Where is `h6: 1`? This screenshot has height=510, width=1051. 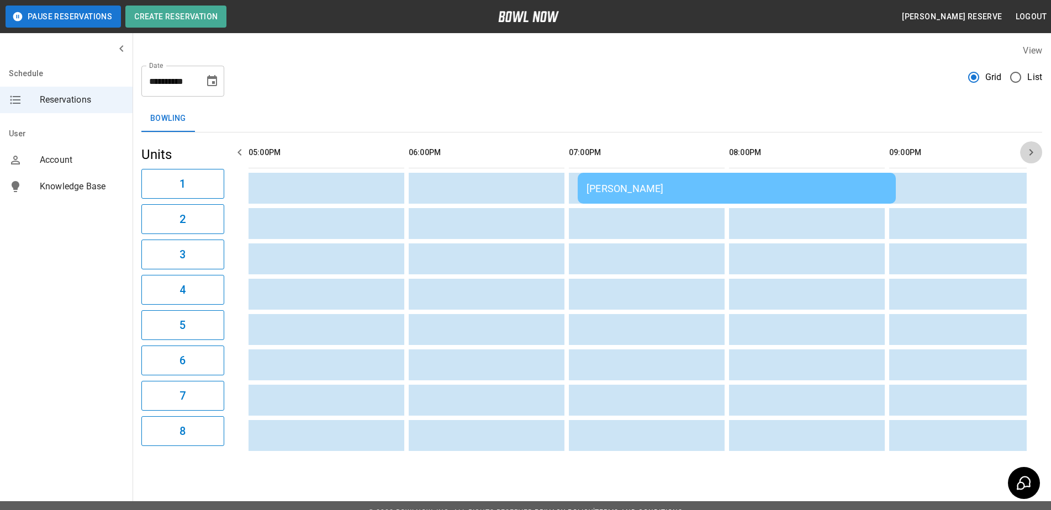 h6: 1 is located at coordinates (182, 184).